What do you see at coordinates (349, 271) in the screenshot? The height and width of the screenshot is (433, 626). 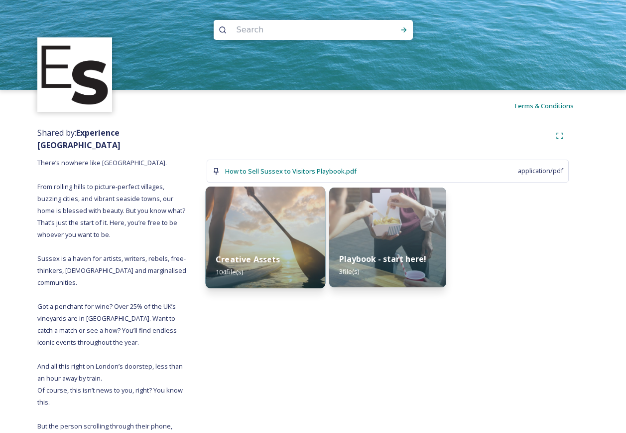 I see `span: 3 file(s)` at bounding box center [349, 271].